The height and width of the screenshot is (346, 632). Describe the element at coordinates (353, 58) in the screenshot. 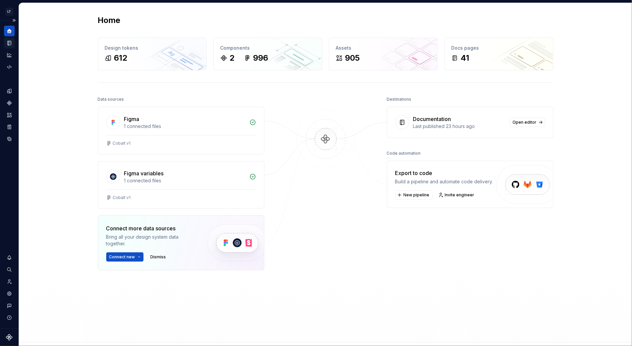

I see `div: 905` at that location.